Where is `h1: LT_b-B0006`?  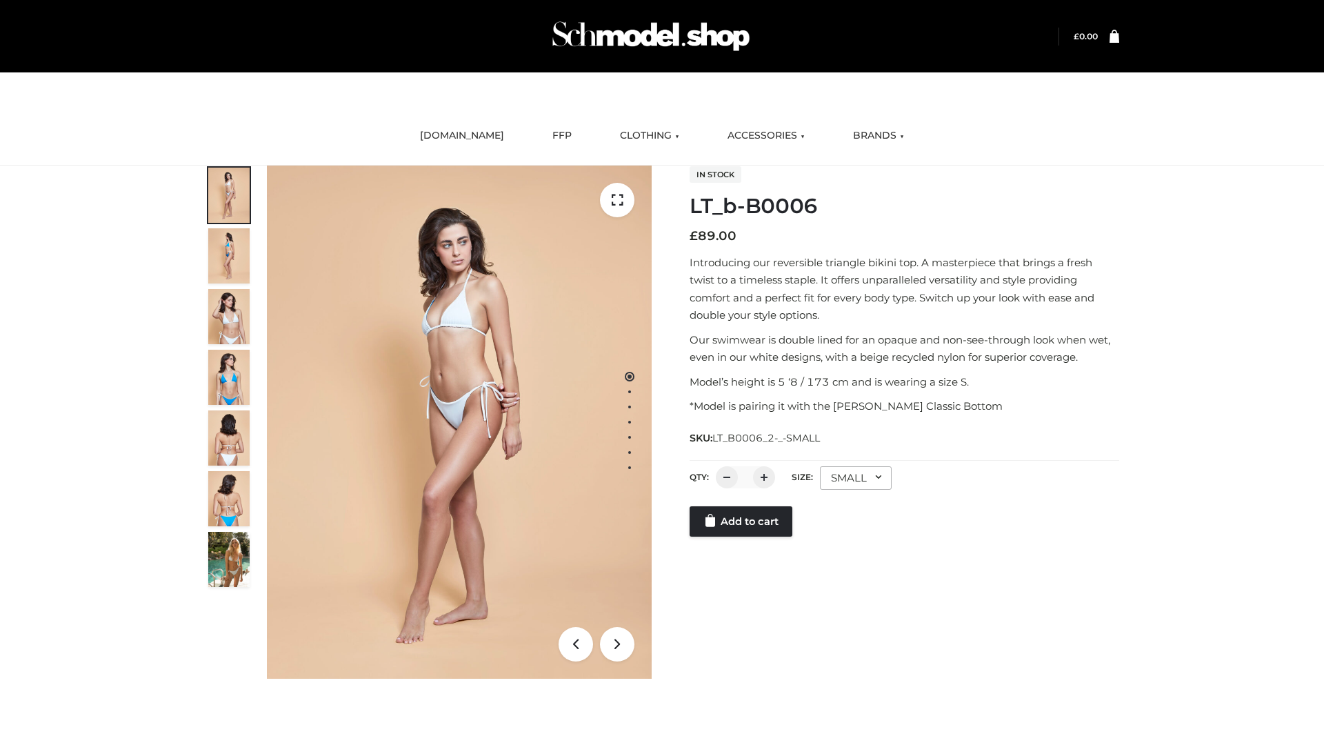
h1: LT_b-B0006 is located at coordinates (904, 206).